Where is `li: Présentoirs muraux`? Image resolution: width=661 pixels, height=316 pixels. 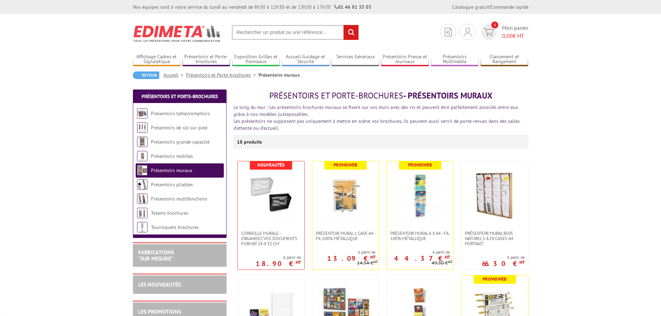
li: Présentoirs muraux is located at coordinates (279, 75).